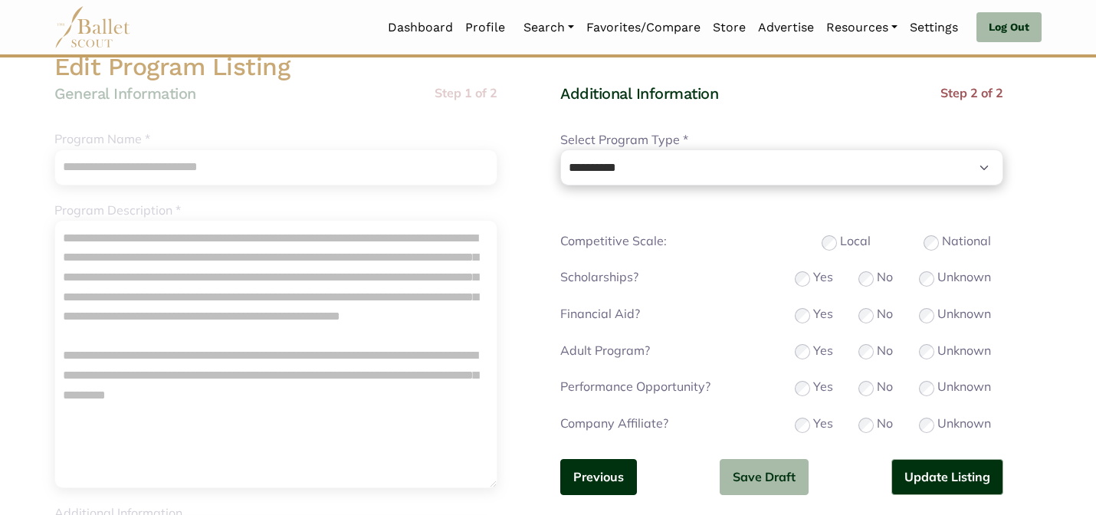 This screenshot has height=515, width=1096. What do you see at coordinates (598, 477) in the screenshot?
I see `button: Previous` at bounding box center [598, 477].